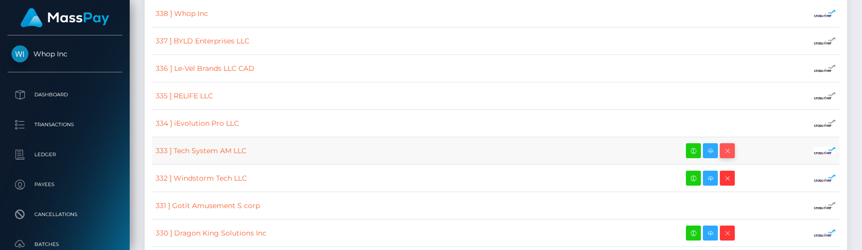  Describe the element at coordinates (203, 41) in the screenshot. I see `a: 337 ] BYLD Enterprises LLC` at that location.